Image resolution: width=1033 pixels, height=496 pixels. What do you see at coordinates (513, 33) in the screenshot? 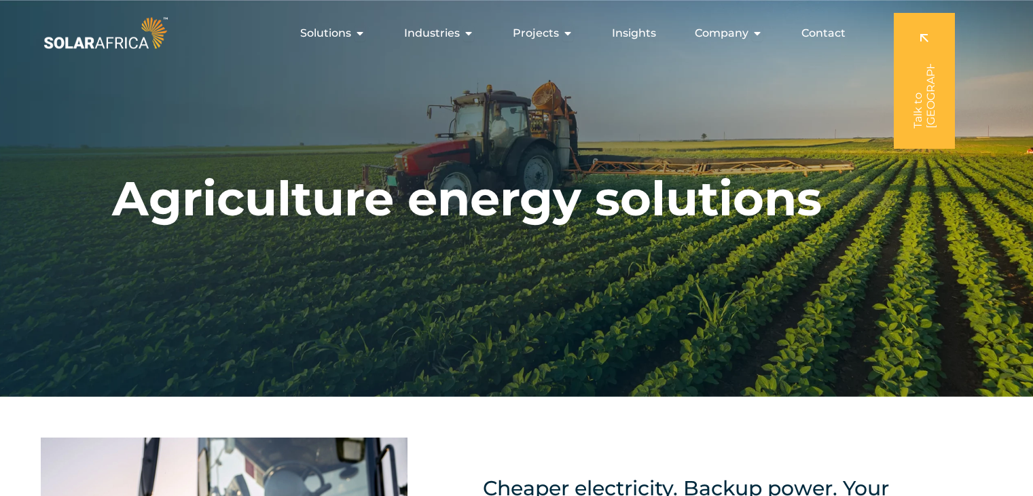
I see `nav: Menu` at bounding box center [513, 33].